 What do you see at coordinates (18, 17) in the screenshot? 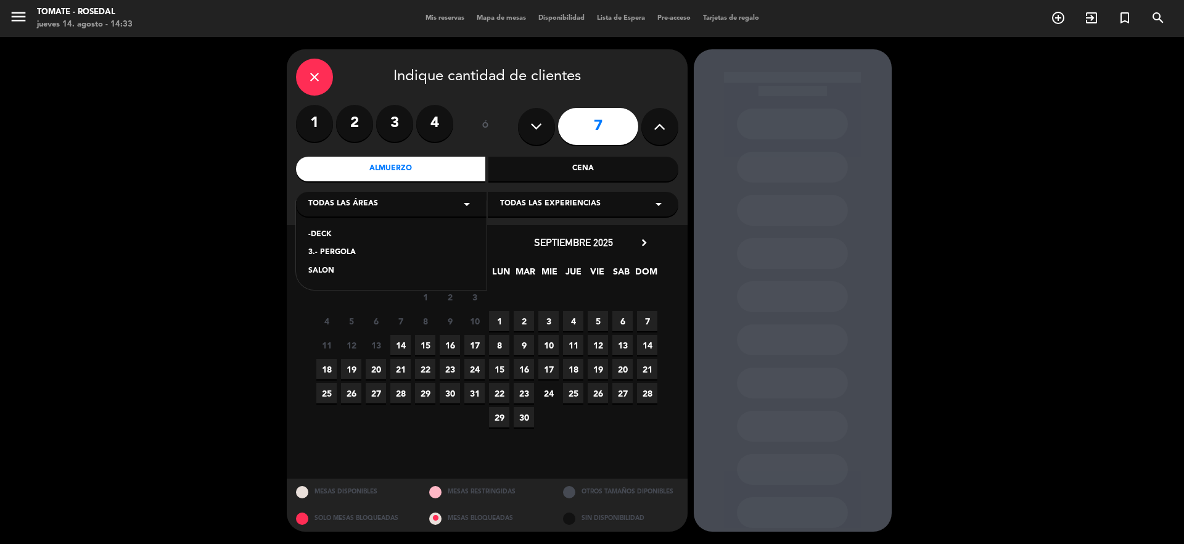
I see `i: menu` at bounding box center [18, 17].